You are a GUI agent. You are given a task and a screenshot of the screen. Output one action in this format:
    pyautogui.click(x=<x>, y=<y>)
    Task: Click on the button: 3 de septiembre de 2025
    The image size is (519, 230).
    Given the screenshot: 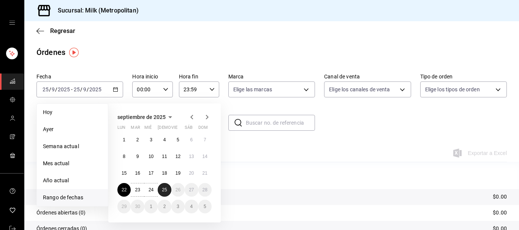 What is the action you would take?
    pyautogui.click(x=151, y=140)
    